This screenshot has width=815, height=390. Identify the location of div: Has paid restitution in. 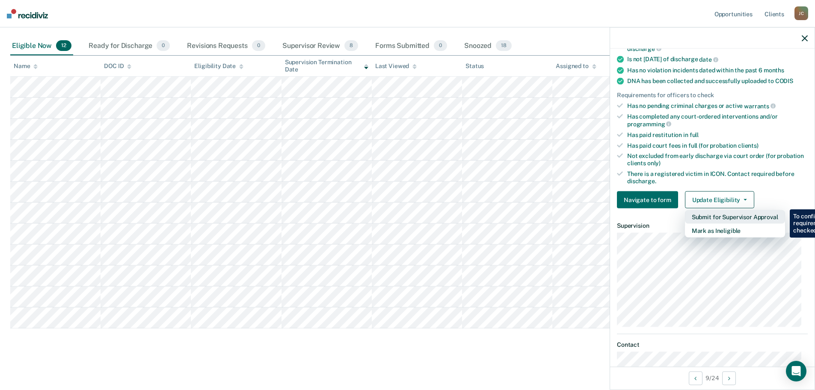
(718, 134).